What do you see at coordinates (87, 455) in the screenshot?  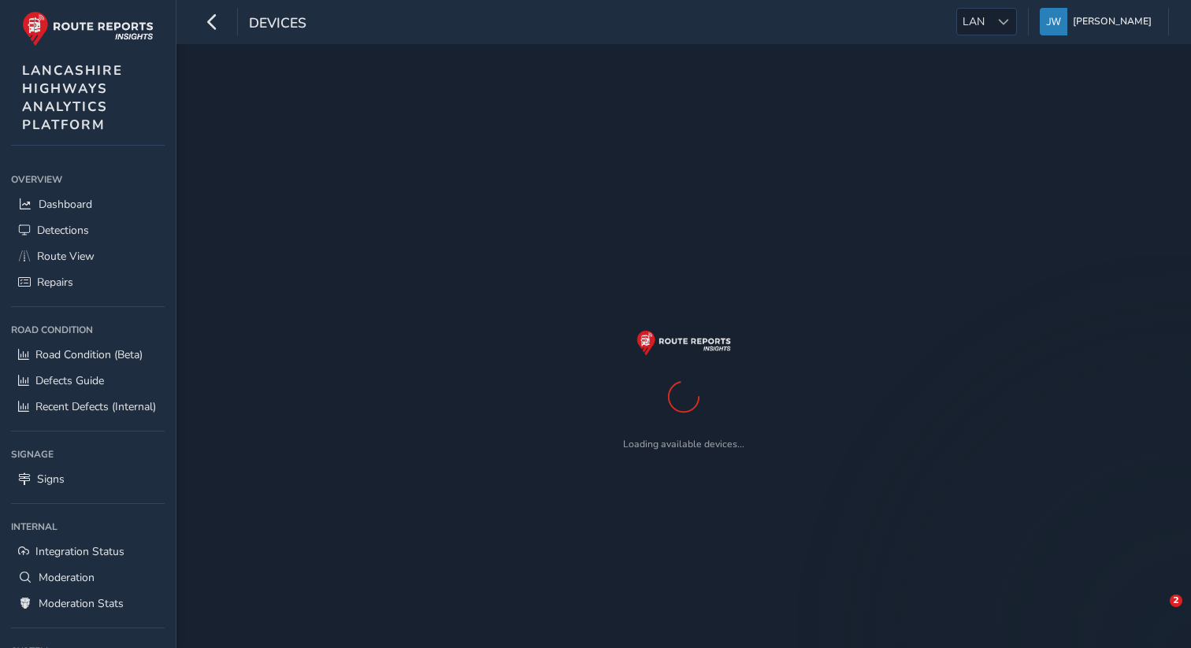 I see `div: Signage` at bounding box center [87, 455].